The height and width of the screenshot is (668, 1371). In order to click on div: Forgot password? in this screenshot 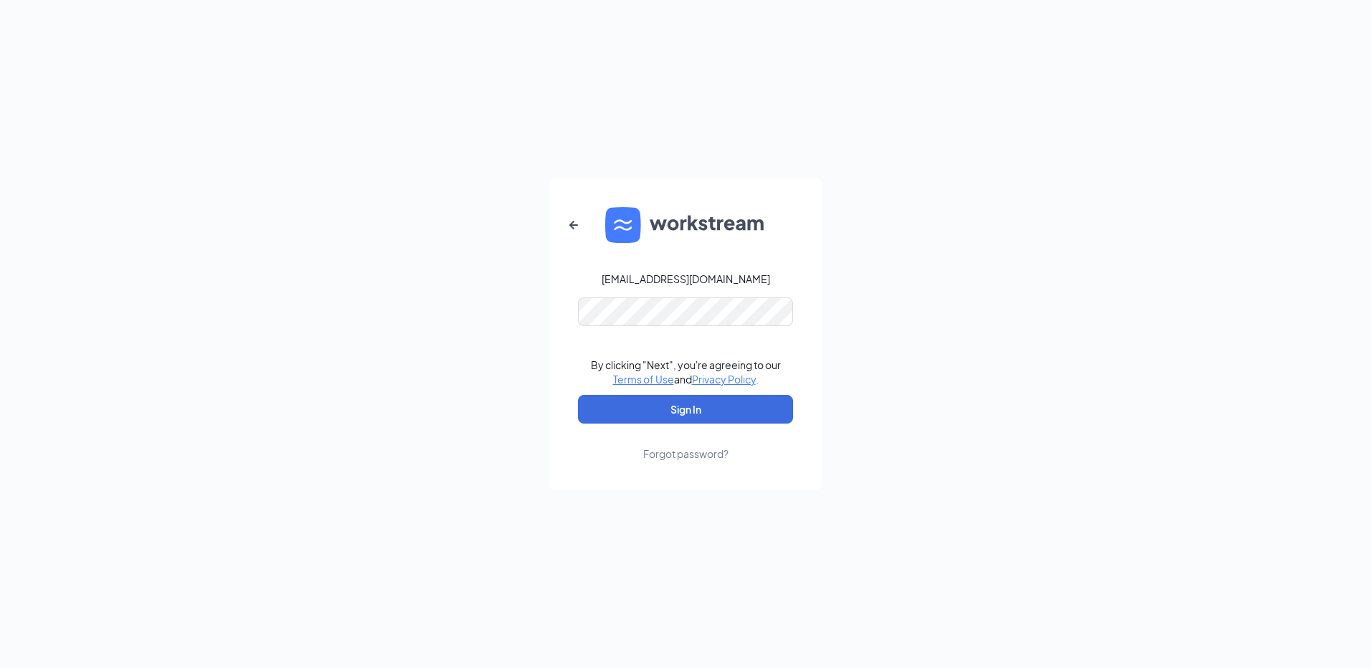, I will do `click(686, 454)`.